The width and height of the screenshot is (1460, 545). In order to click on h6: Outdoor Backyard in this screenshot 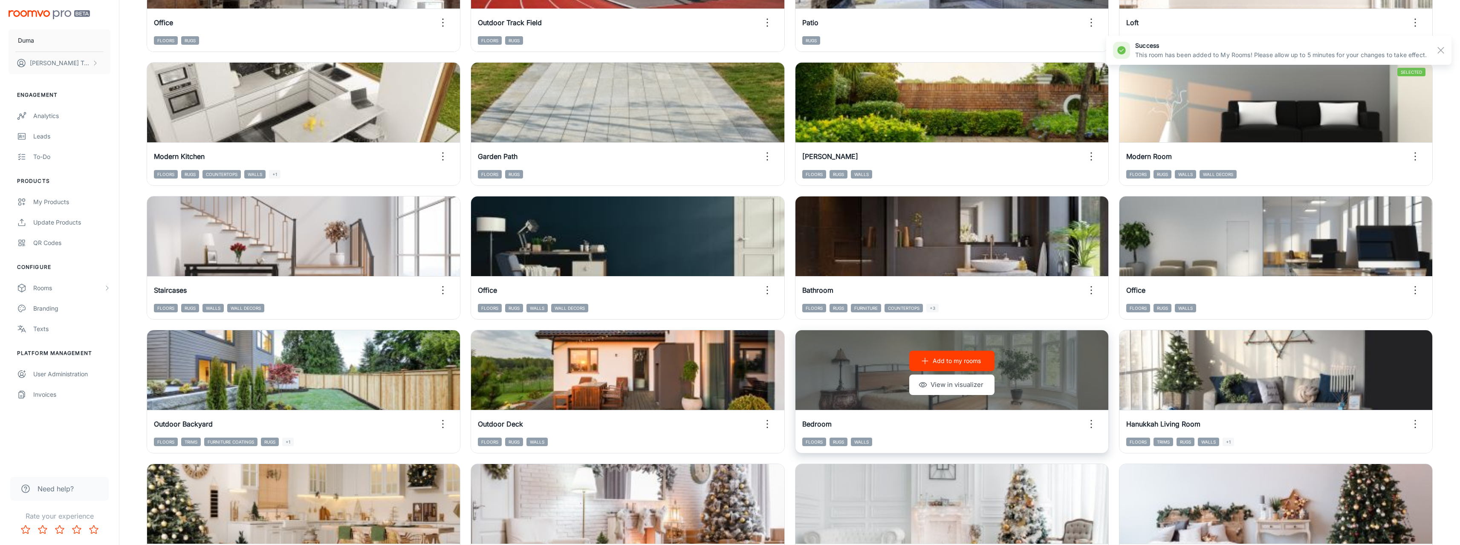, I will do `click(183, 424)`.